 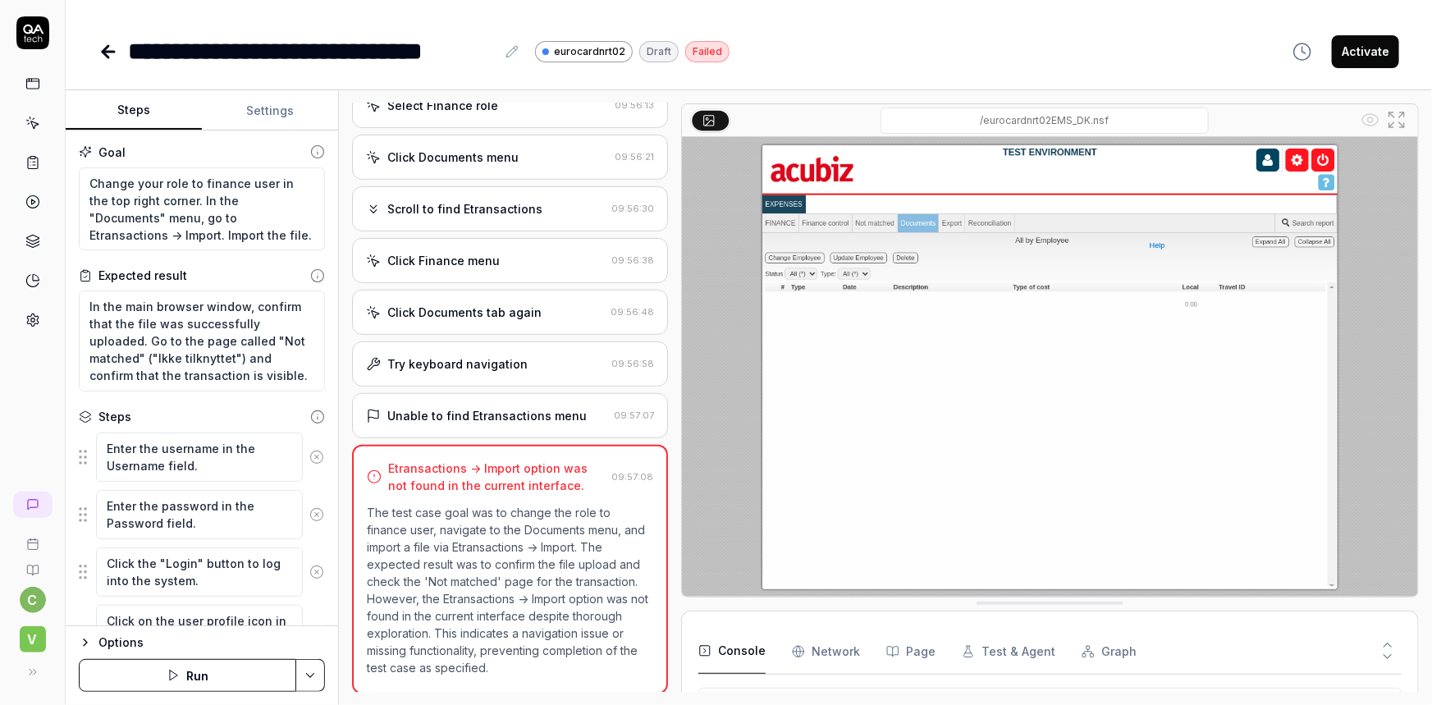 I want to click on div: Draft, so click(x=659, y=52).